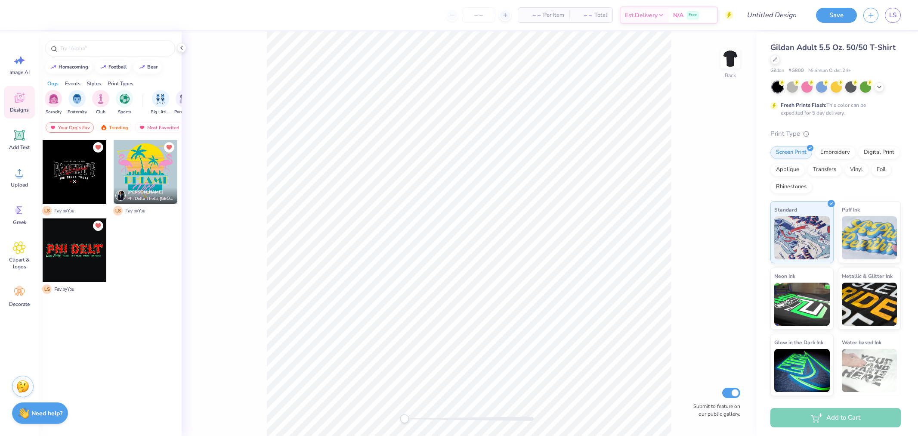  Describe the element at coordinates (161, 112) in the screenshot. I see `span: Big Little Reveal` at that location.